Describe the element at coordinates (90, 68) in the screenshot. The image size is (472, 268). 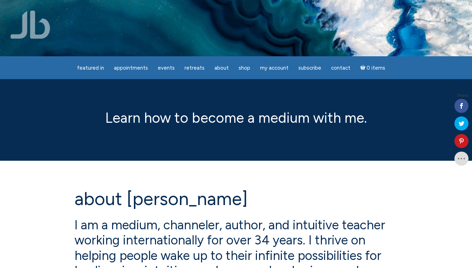
I see `a: featured in` at that location.